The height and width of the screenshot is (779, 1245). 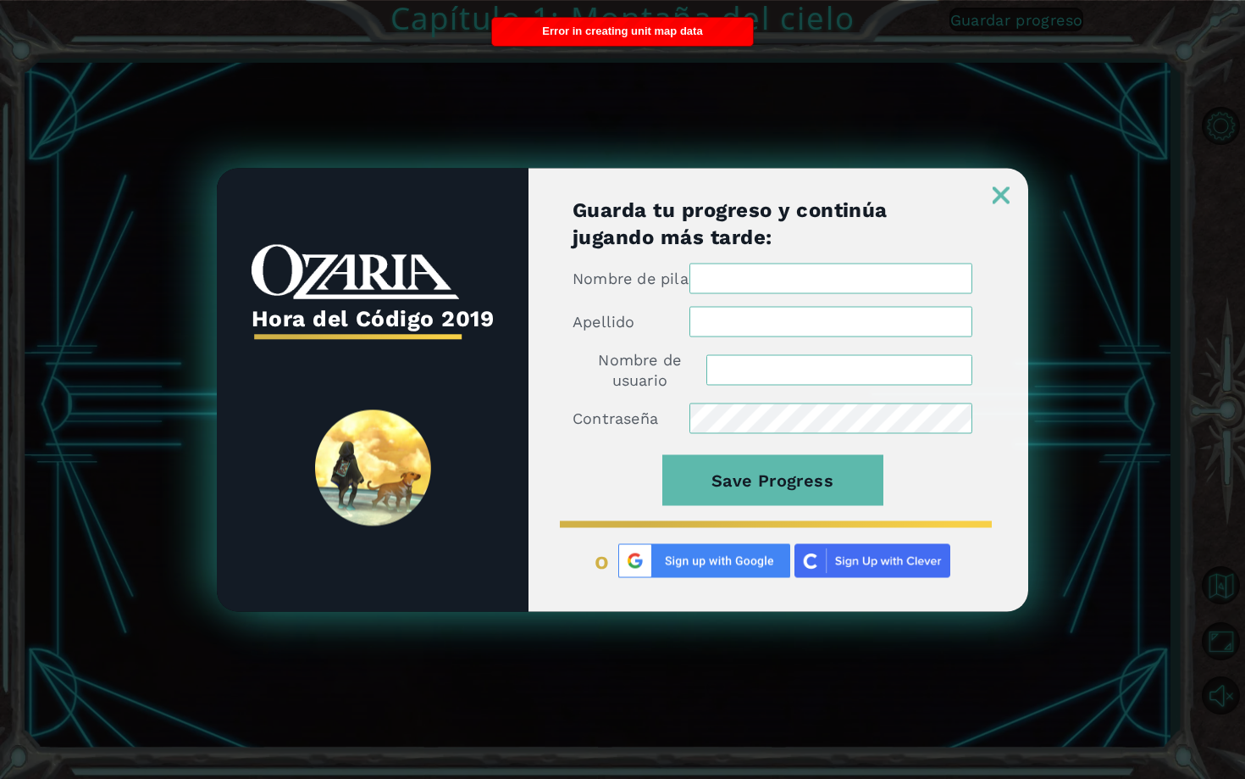 What do you see at coordinates (773, 480) in the screenshot?
I see `button: Save Progress` at bounding box center [773, 480].